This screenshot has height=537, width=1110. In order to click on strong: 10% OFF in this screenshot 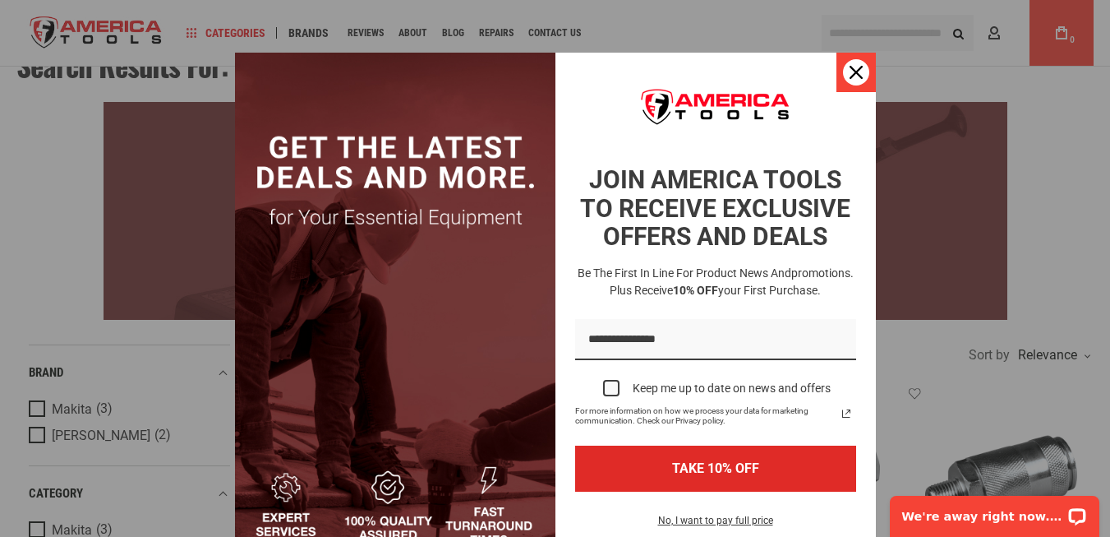, I will do `click(695, 290)`.